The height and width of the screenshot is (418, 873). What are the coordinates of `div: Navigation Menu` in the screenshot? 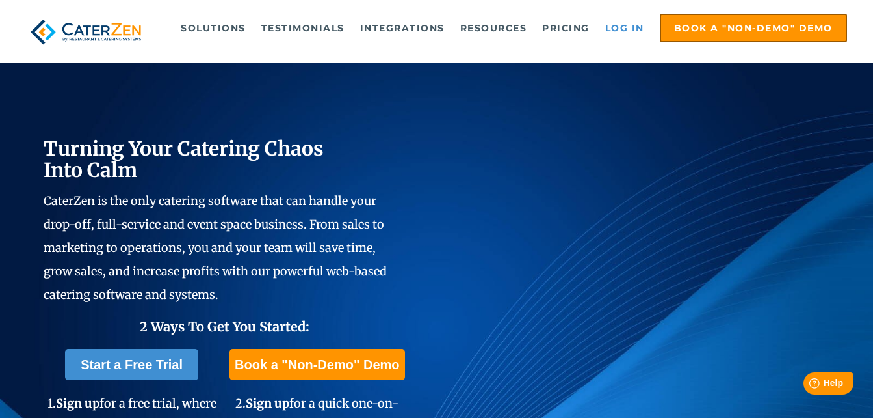 It's located at (507, 28).